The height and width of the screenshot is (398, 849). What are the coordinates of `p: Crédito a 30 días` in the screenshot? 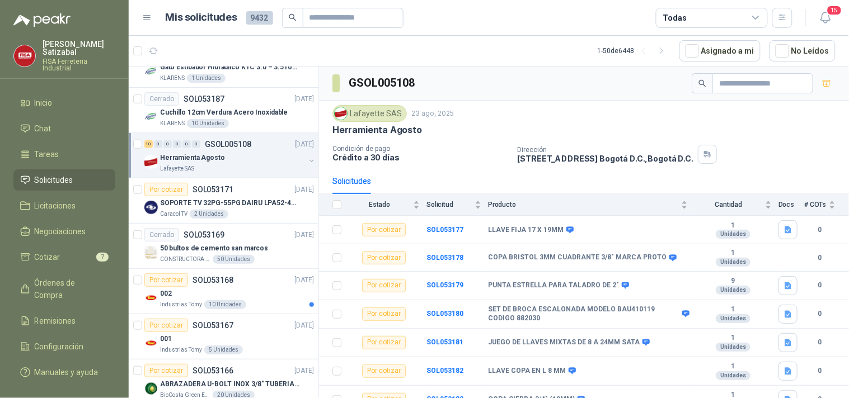 It's located at (420, 157).